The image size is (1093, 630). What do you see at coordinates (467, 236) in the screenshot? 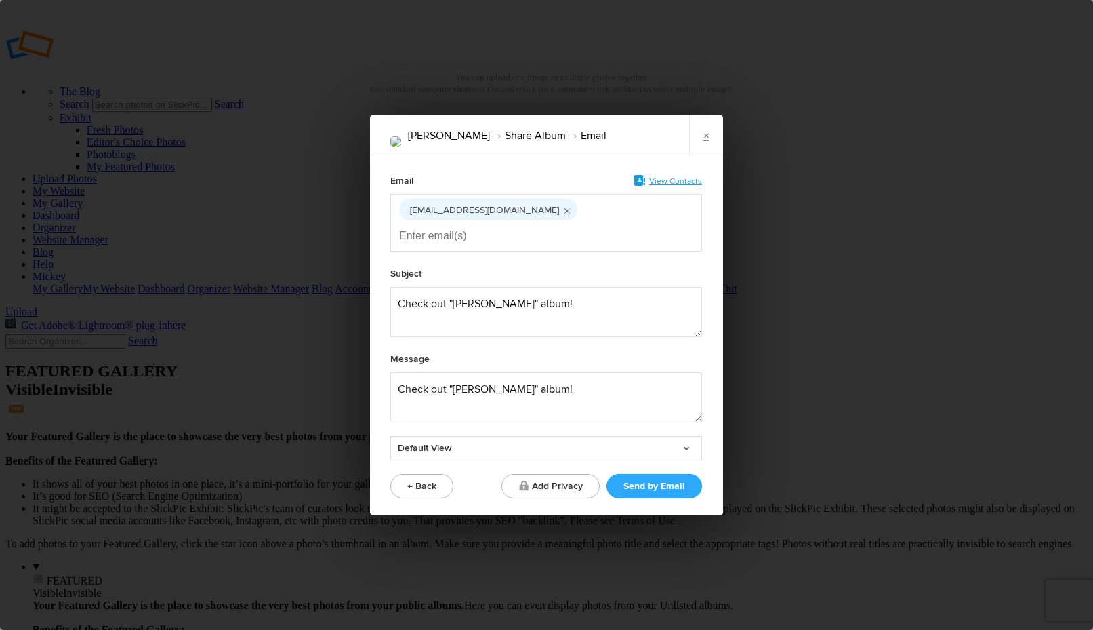
I see `input: Enter email(s)` at bounding box center [467, 236].